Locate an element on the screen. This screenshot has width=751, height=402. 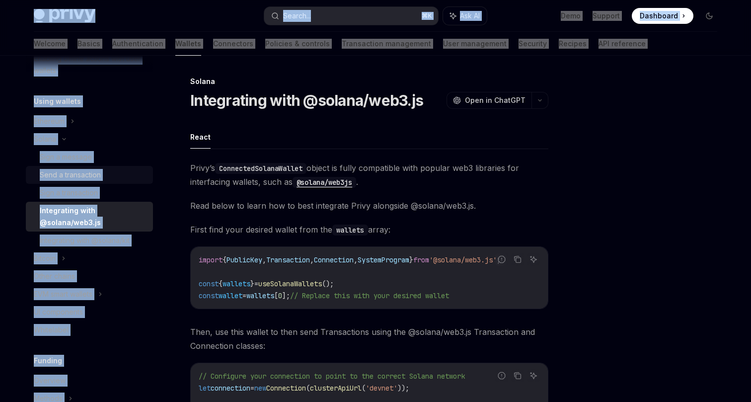
span: Open in ChatGPT is located at coordinates (495, 100).